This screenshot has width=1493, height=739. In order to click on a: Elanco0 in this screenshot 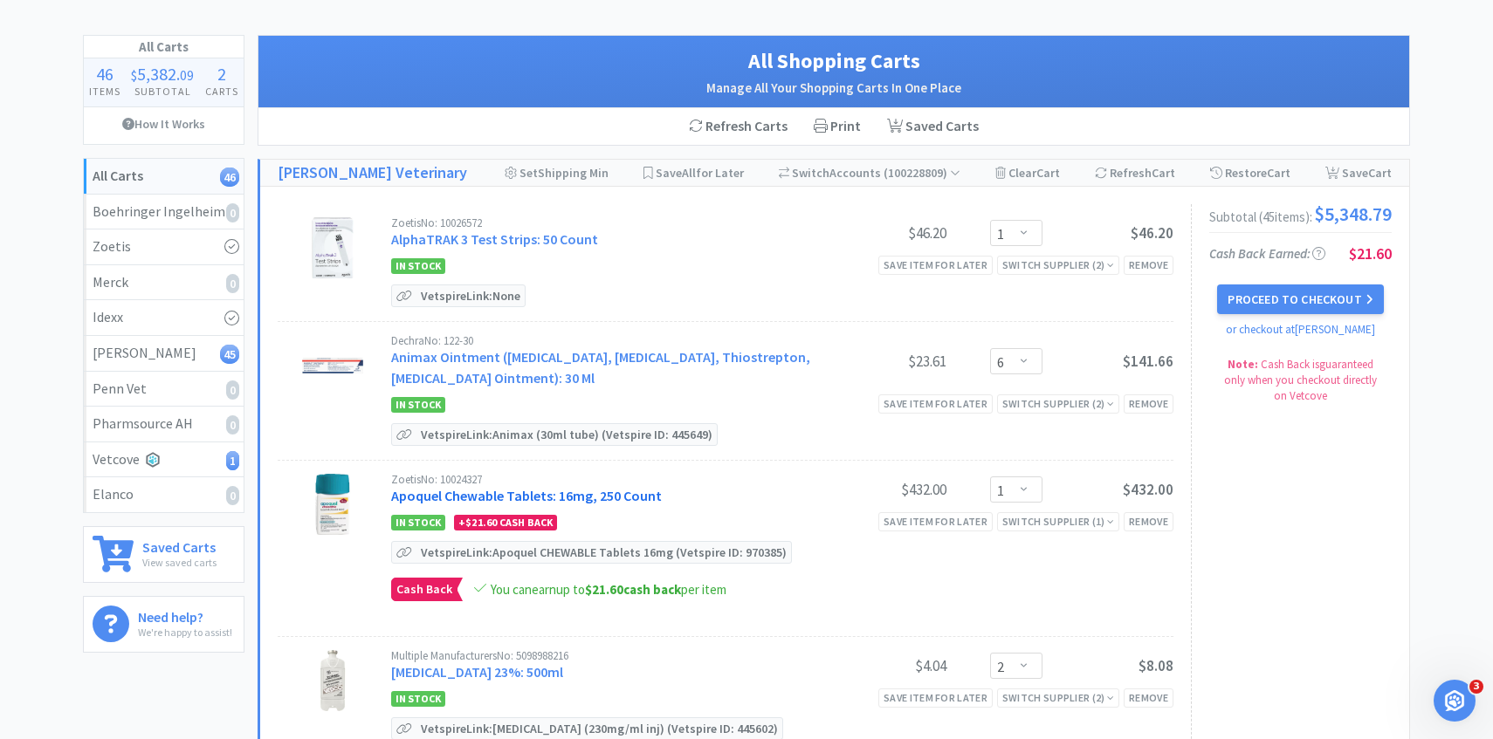, I will do `click(163, 495)`.